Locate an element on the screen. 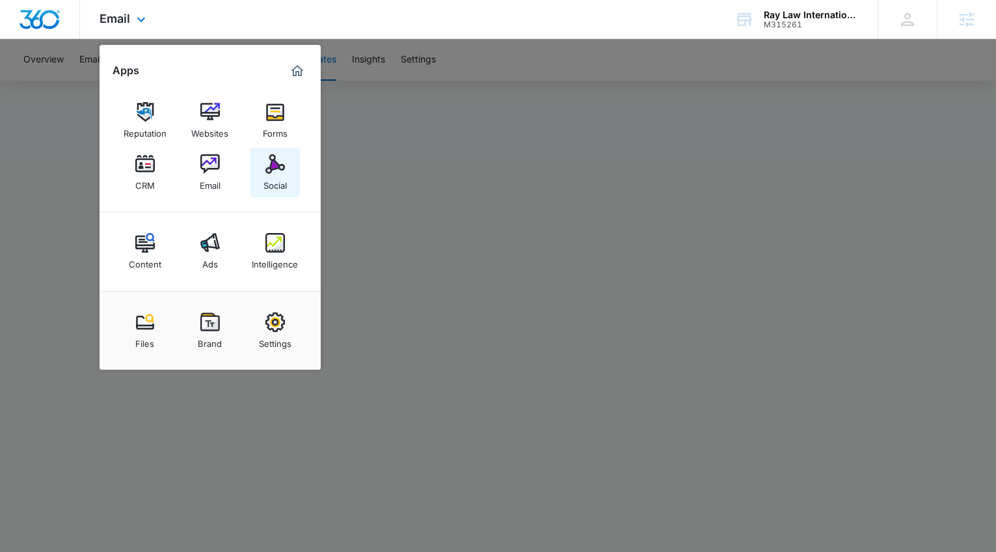 This screenshot has height=552, width=996. div: CRM is located at coordinates (145, 182).